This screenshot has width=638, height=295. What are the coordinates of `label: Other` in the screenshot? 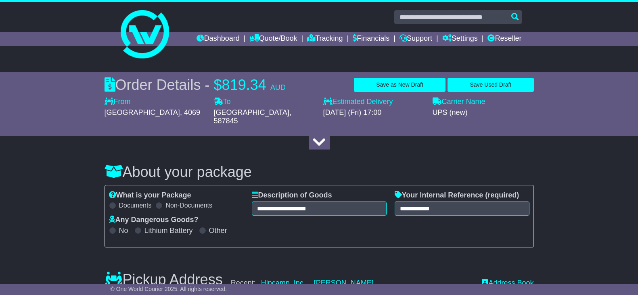 It's located at (218, 231).